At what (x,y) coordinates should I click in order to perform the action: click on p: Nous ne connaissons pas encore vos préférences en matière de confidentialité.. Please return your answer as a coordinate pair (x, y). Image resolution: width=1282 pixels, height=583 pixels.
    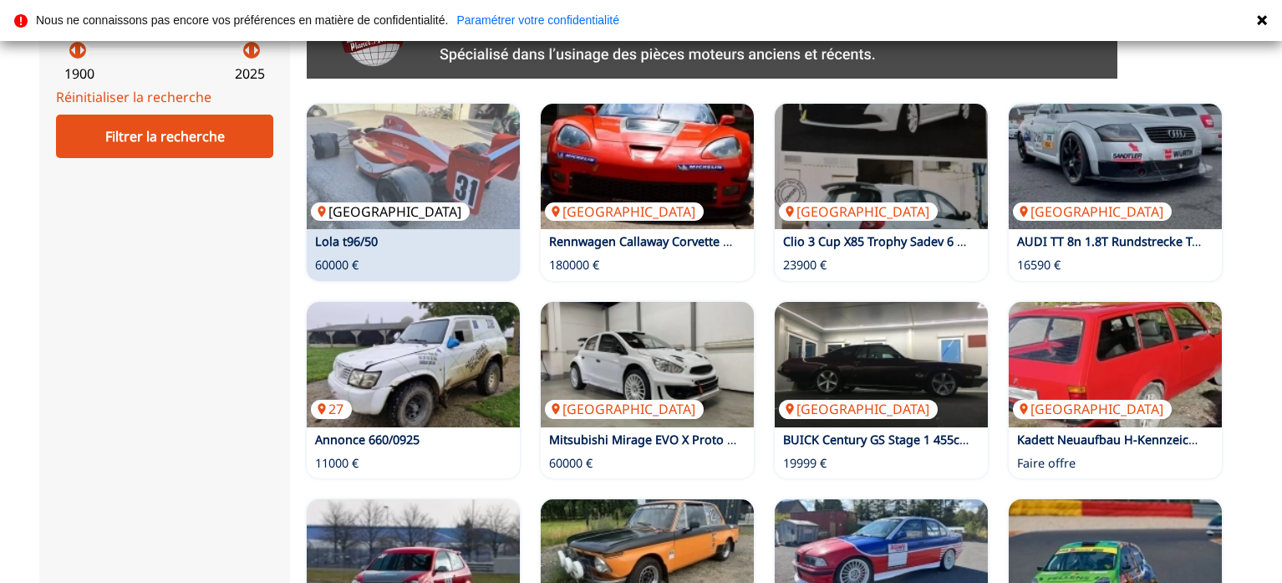
    Looking at the image, I should click on (242, 20).